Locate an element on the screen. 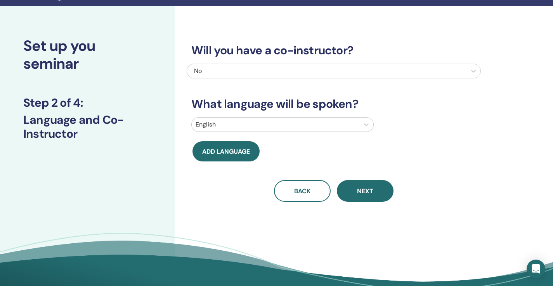 This screenshot has height=286, width=553. h3: What language will be spoken? is located at coordinates (334, 104).